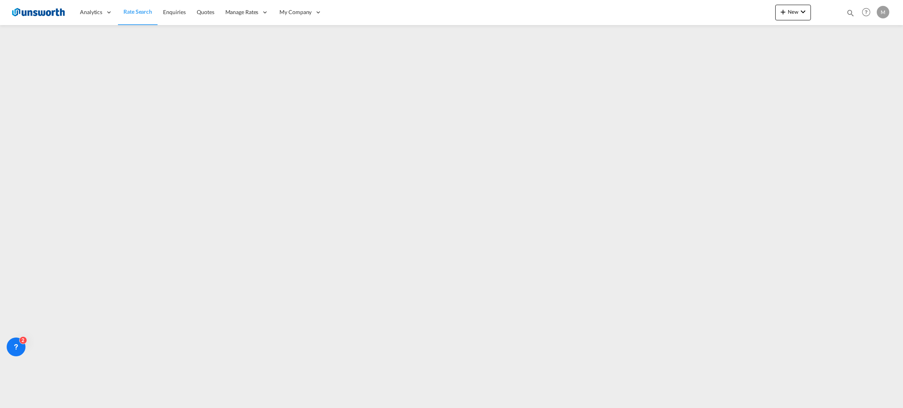  I want to click on span: Enquiries, so click(174, 12).